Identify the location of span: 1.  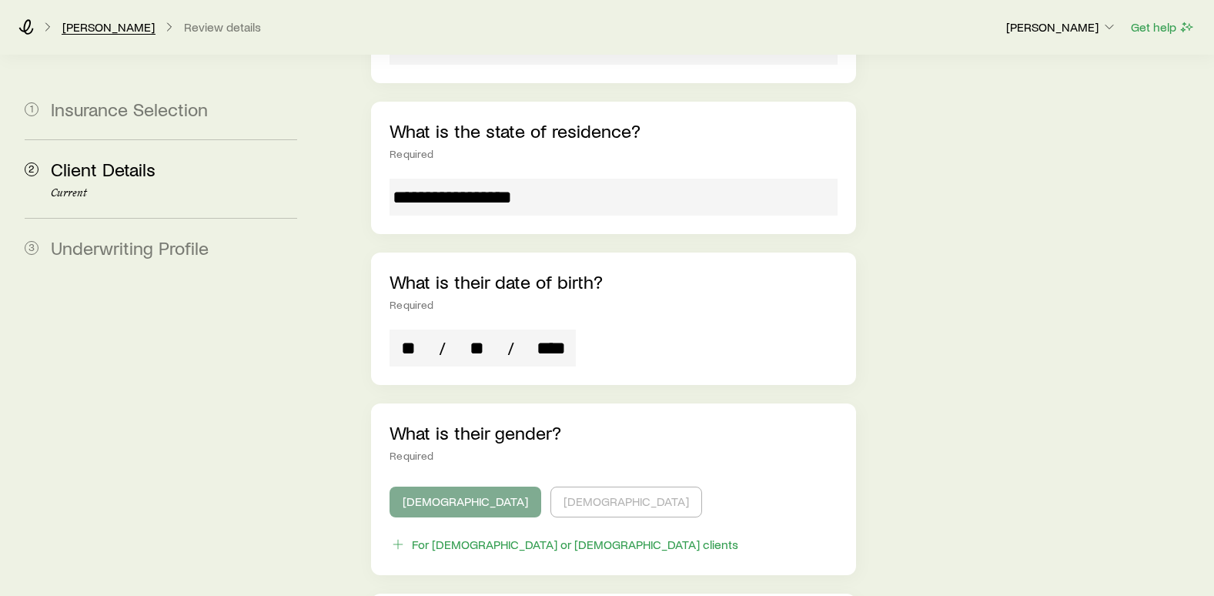
(32, 109).